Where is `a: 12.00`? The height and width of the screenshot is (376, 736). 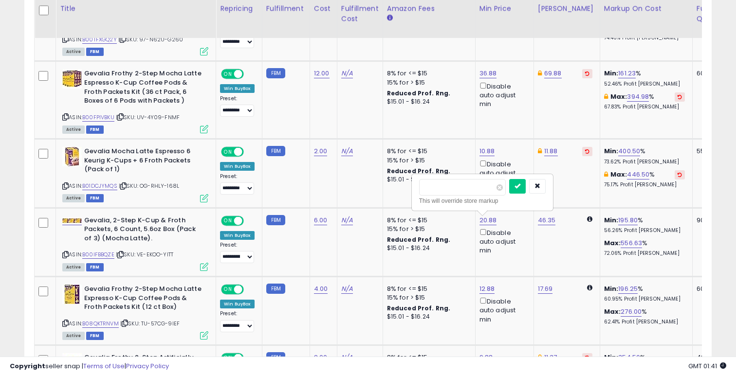
a: 12.00 is located at coordinates (322, 73).